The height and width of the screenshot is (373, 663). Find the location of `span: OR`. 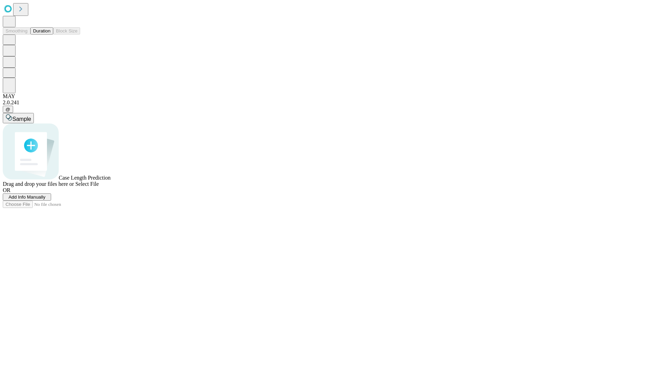

span: OR is located at coordinates (7, 190).